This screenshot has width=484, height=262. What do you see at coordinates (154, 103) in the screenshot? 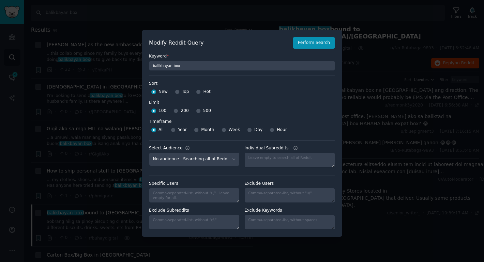
I see `div: Limit` at bounding box center [154, 103].